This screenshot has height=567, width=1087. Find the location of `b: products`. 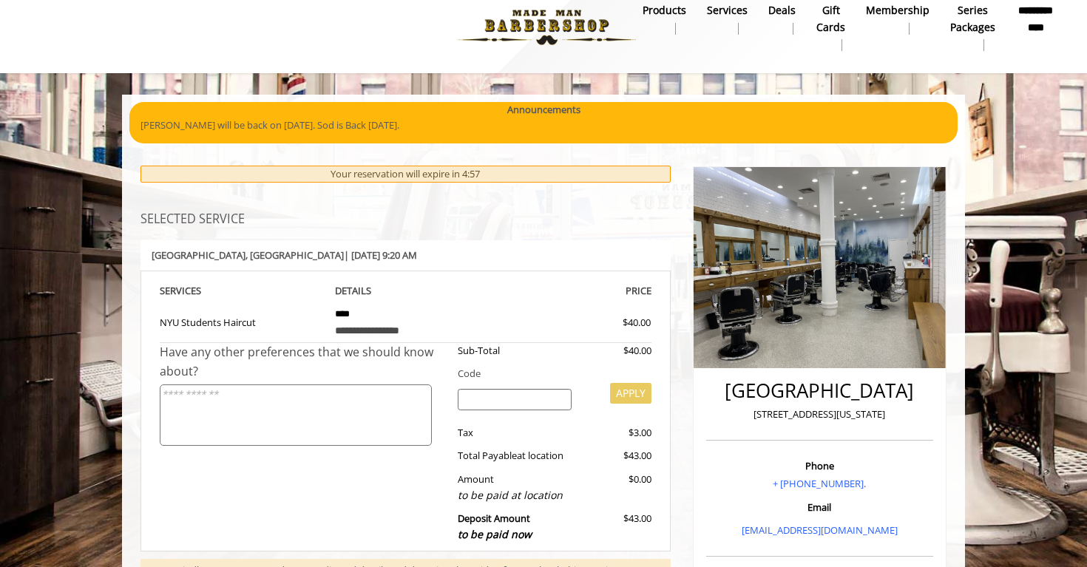

b: products is located at coordinates (664, 10).